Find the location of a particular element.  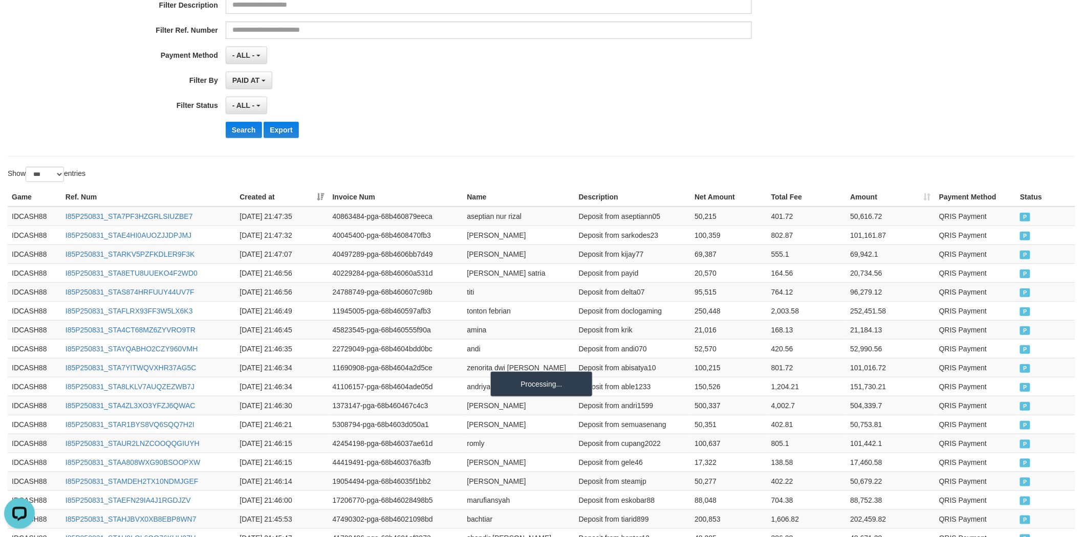

td: Deposit from krik is located at coordinates (632, 330).